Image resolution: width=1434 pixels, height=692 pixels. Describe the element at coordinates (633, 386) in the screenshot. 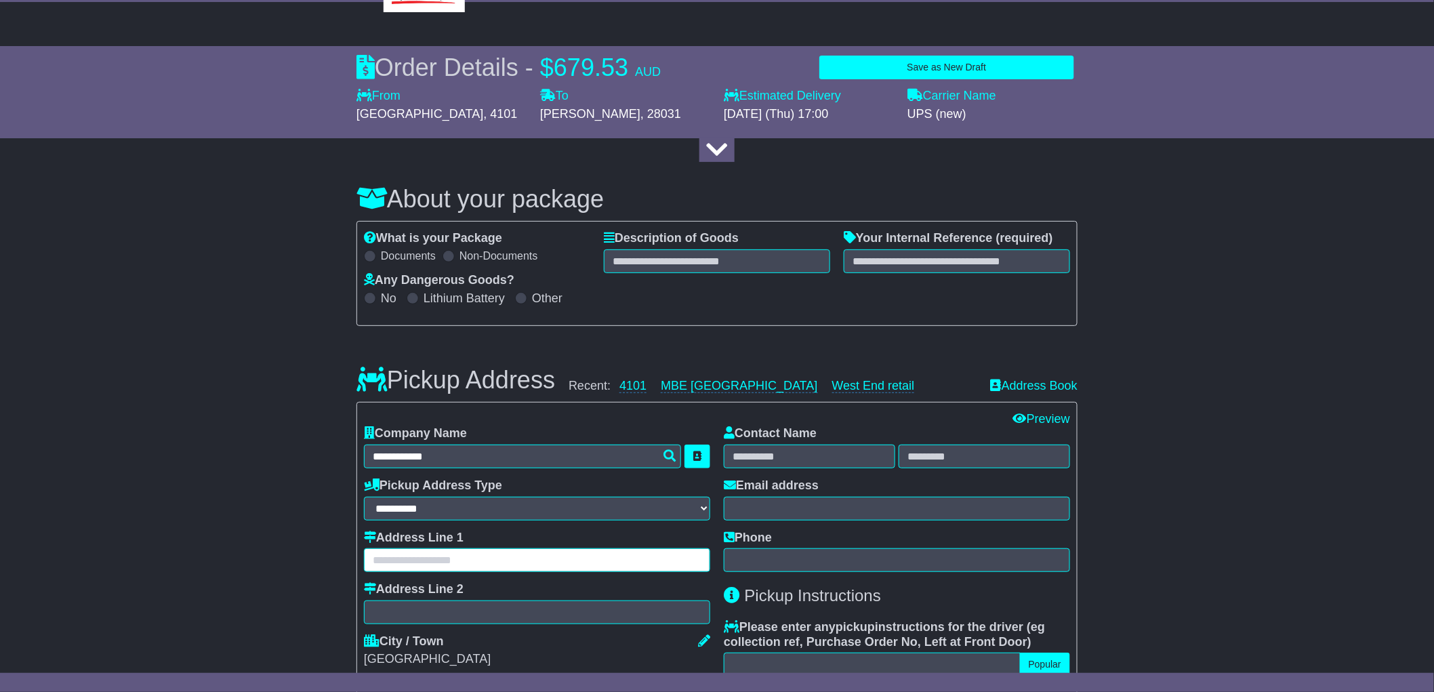

I see `a: 4101` at that location.